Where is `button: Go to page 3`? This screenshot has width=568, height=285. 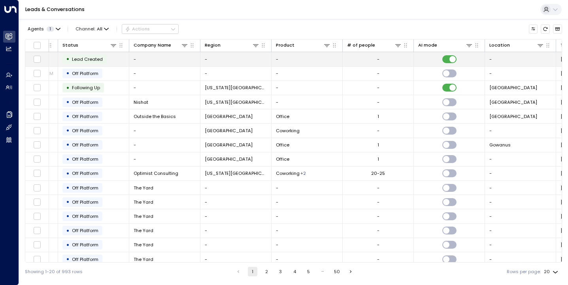
button: Go to page 3 is located at coordinates (281, 272).